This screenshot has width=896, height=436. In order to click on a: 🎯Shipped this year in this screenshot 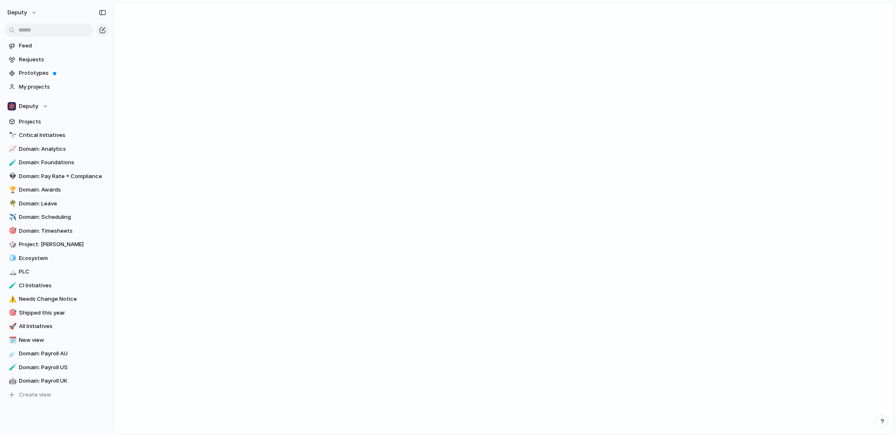, I will do `click(57, 313)`.